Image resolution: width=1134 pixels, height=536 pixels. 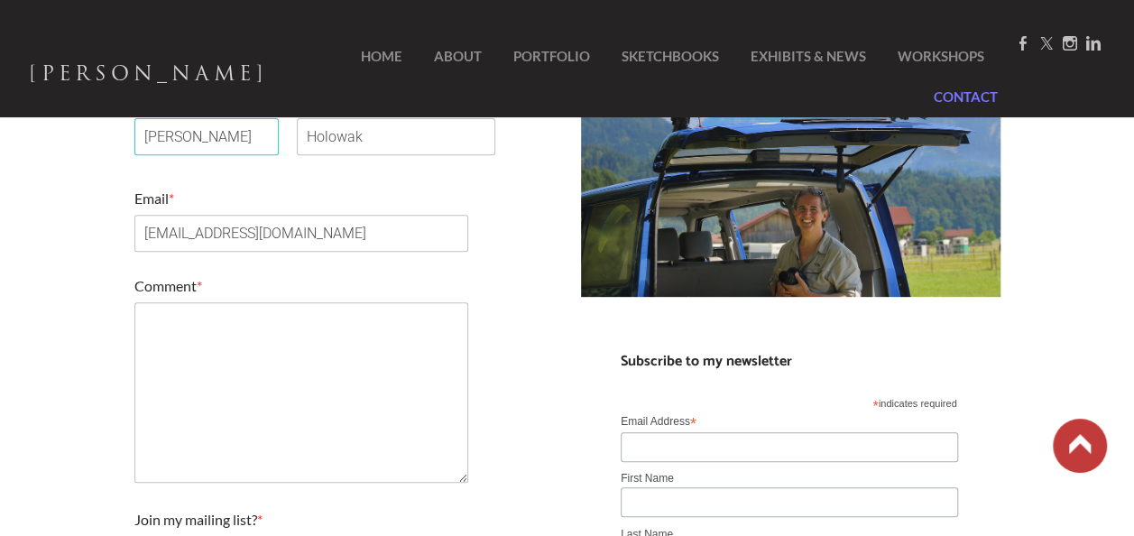 What do you see at coordinates (198, 519) in the screenshot?
I see `label: Join my mailing list?` at bounding box center [198, 519].